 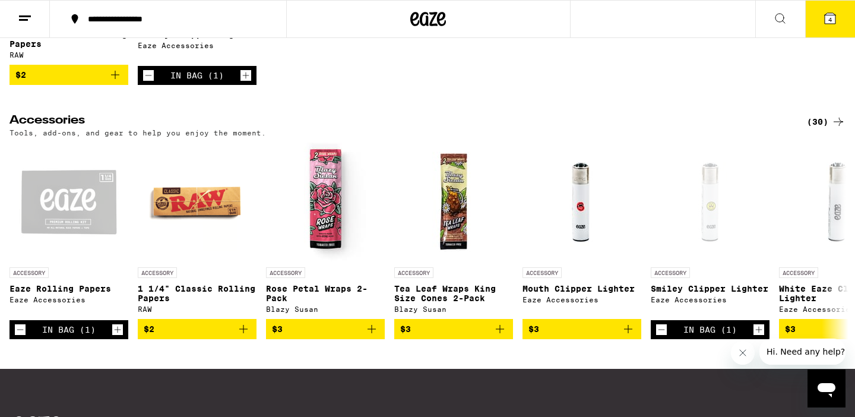 What do you see at coordinates (325, 230) in the screenshot?
I see `a: Open page for Rose Petal Wraps 2-Pack from Blazy Susan` at bounding box center [325, 230].